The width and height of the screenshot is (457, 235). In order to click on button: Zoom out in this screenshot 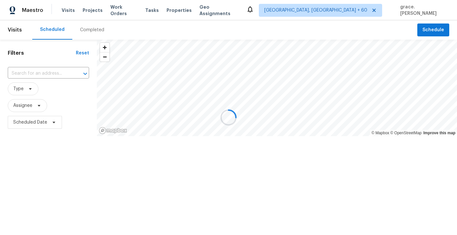, I will do `click(104, 57)`.